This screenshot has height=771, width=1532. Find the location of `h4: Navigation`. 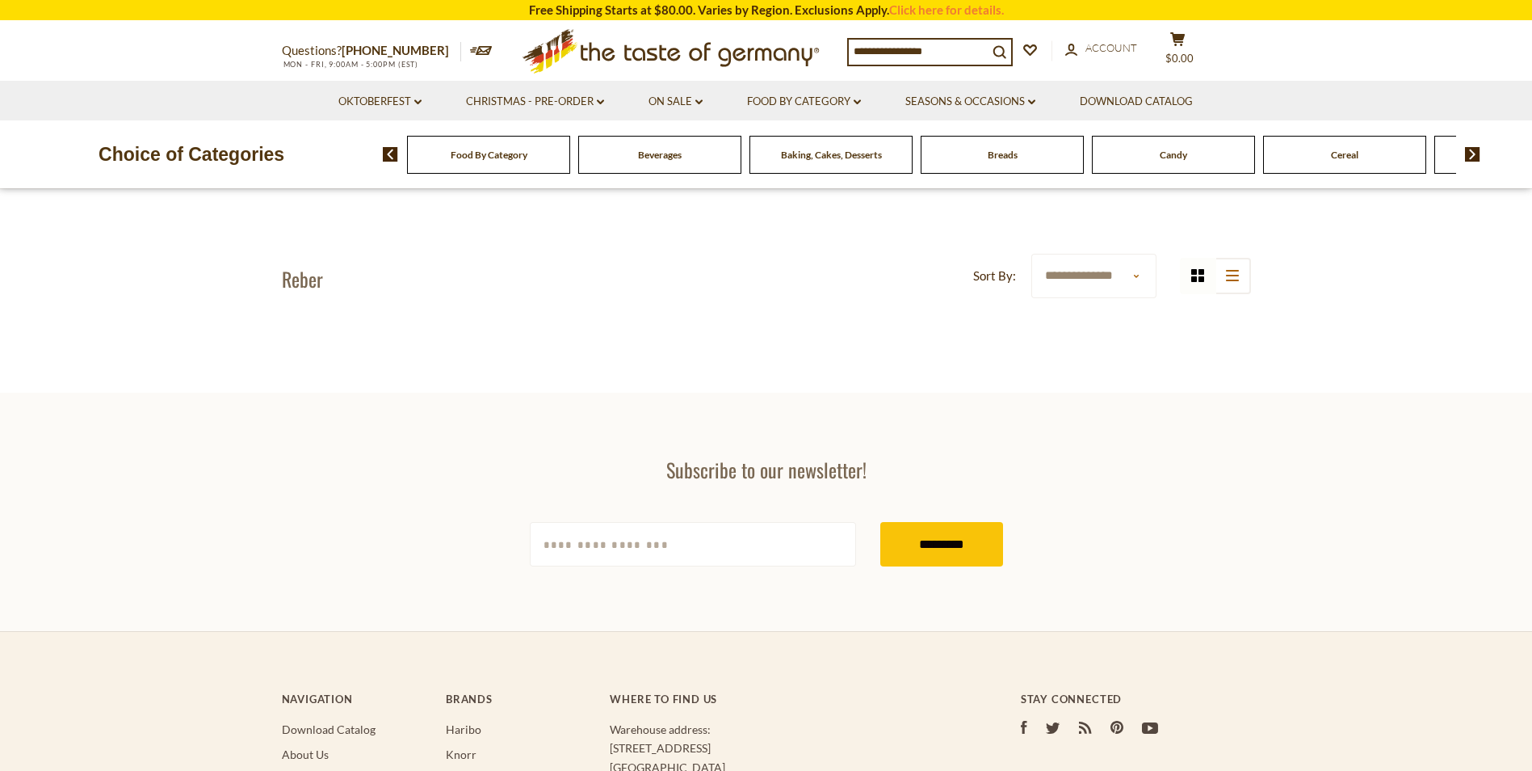

h4: Navigation is located at coordinates (355, 699).